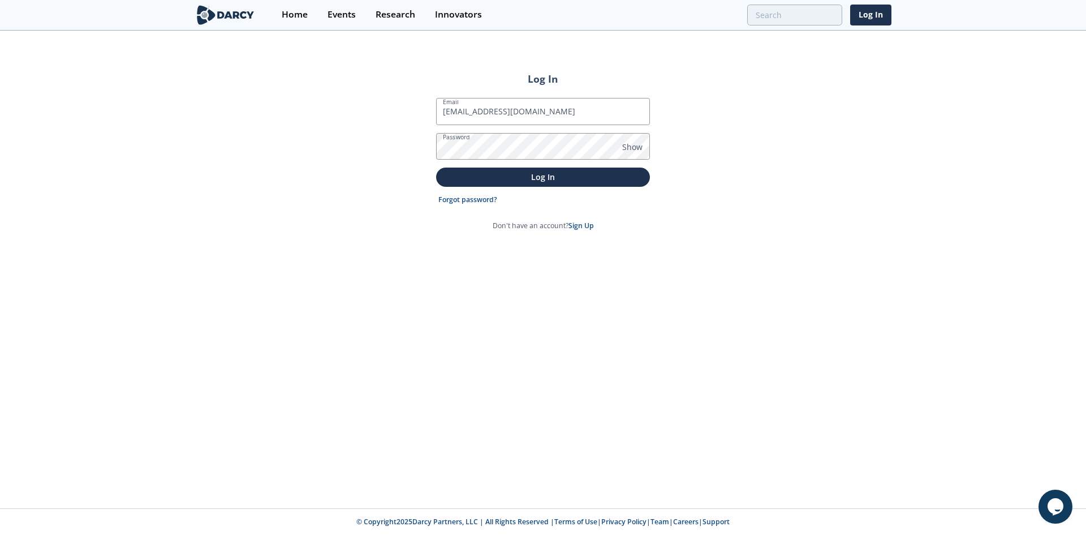 The image size is (1086, 535). I want to click on div: Research, so click(395, 15).